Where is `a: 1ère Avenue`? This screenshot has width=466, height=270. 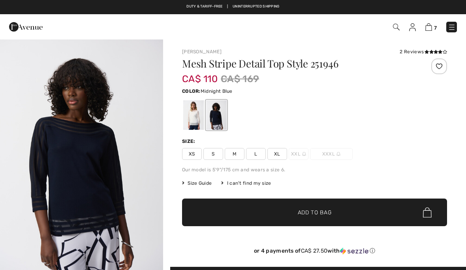 a: 1ère Avenue is located at coordinates (26, 26).